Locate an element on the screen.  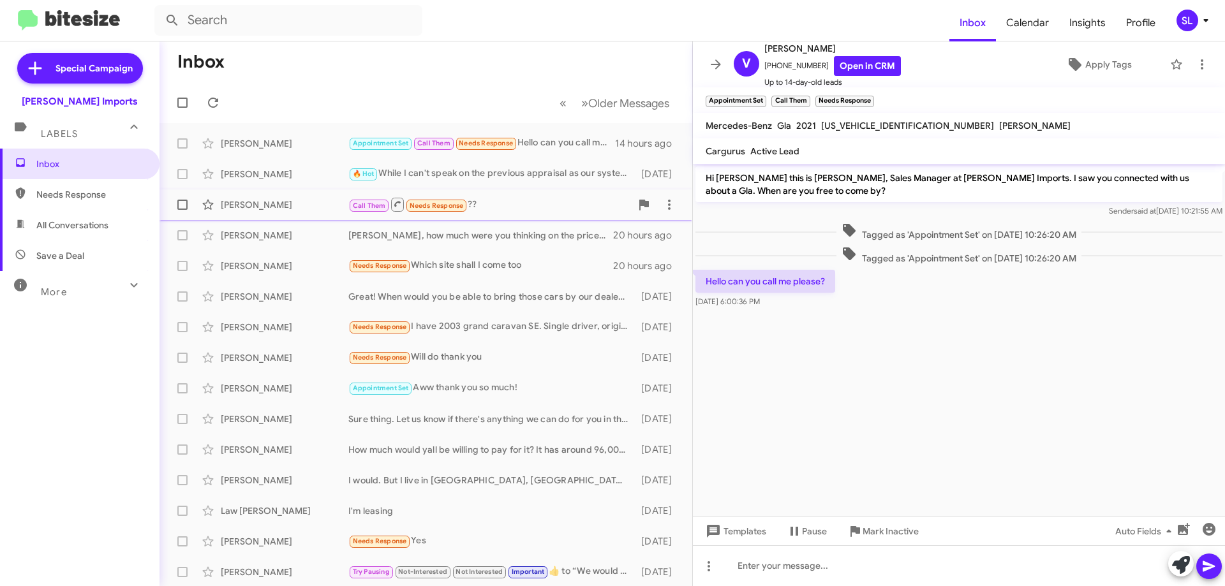
span: Try Pausing is located at coordinates (371, 571).